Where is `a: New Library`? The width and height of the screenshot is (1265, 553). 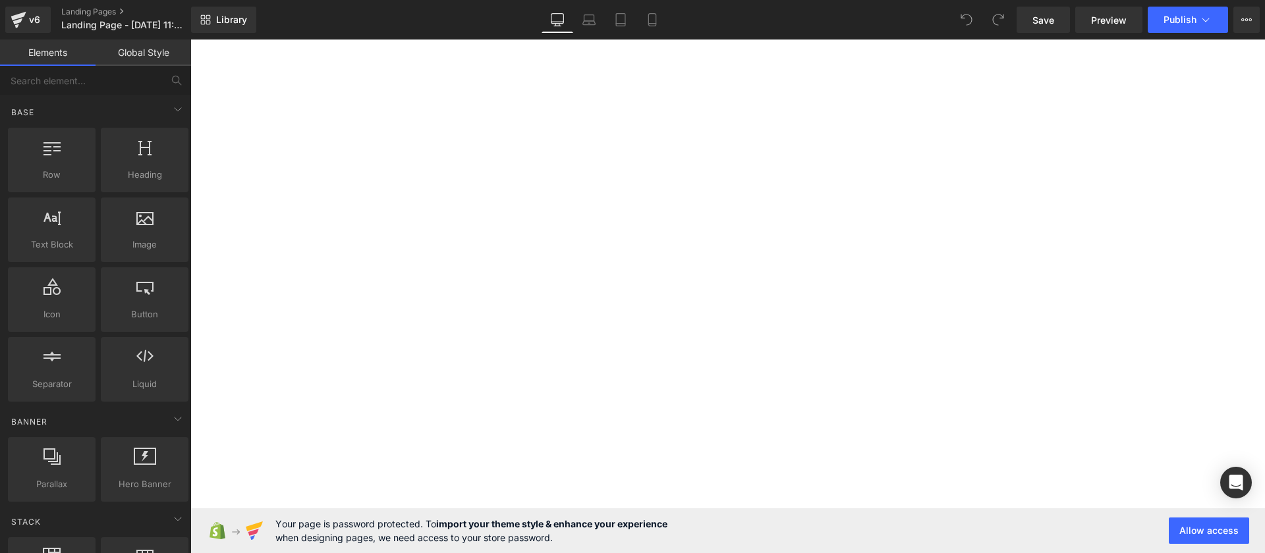 a: New Library is located at coordinates (223, 20).